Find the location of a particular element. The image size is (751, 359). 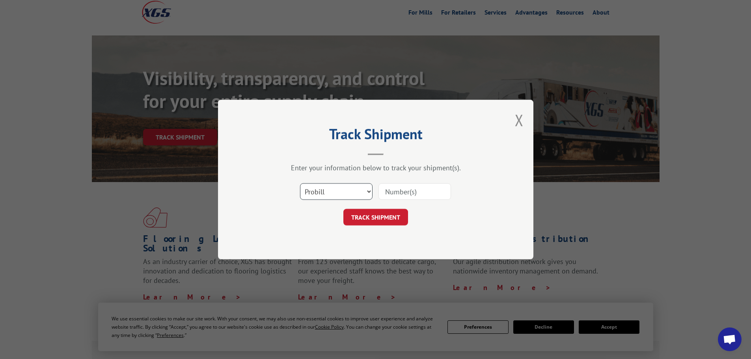

button: TRACK SHIPMENT is located at coordinates (376, 217).